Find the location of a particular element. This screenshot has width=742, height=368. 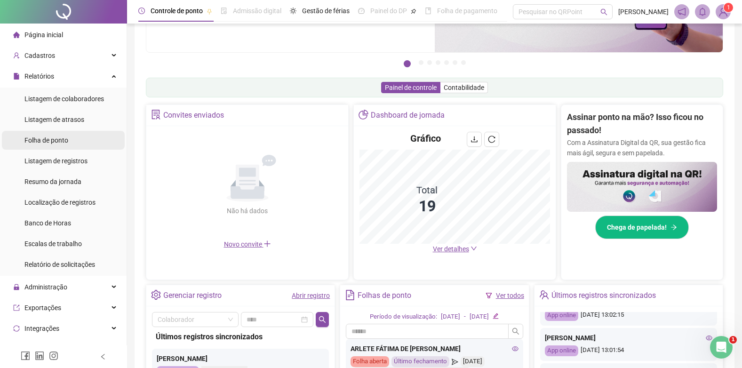

span: file-text is located at coordinates (350, 295).